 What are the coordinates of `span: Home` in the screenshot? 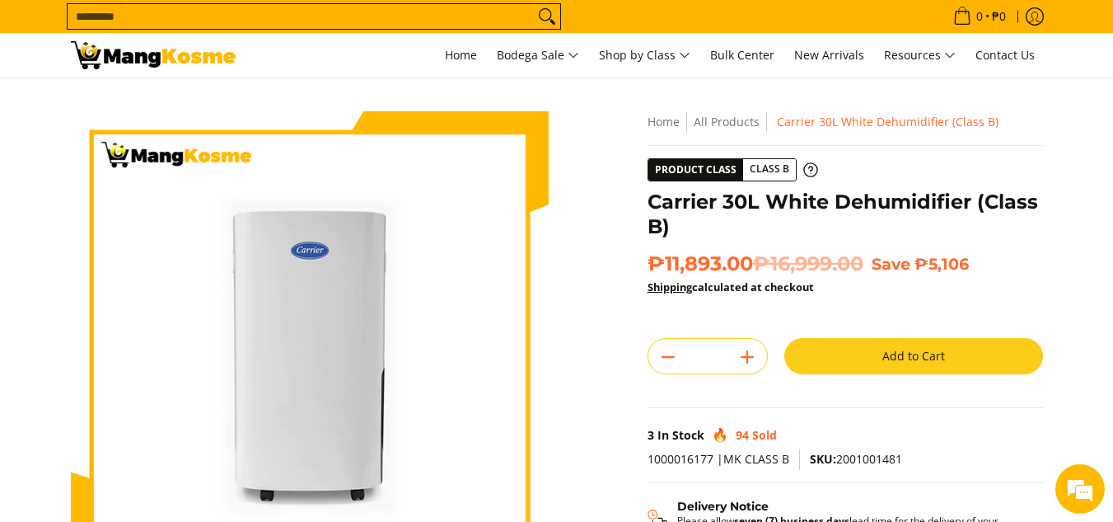 It's located at (461, 54).